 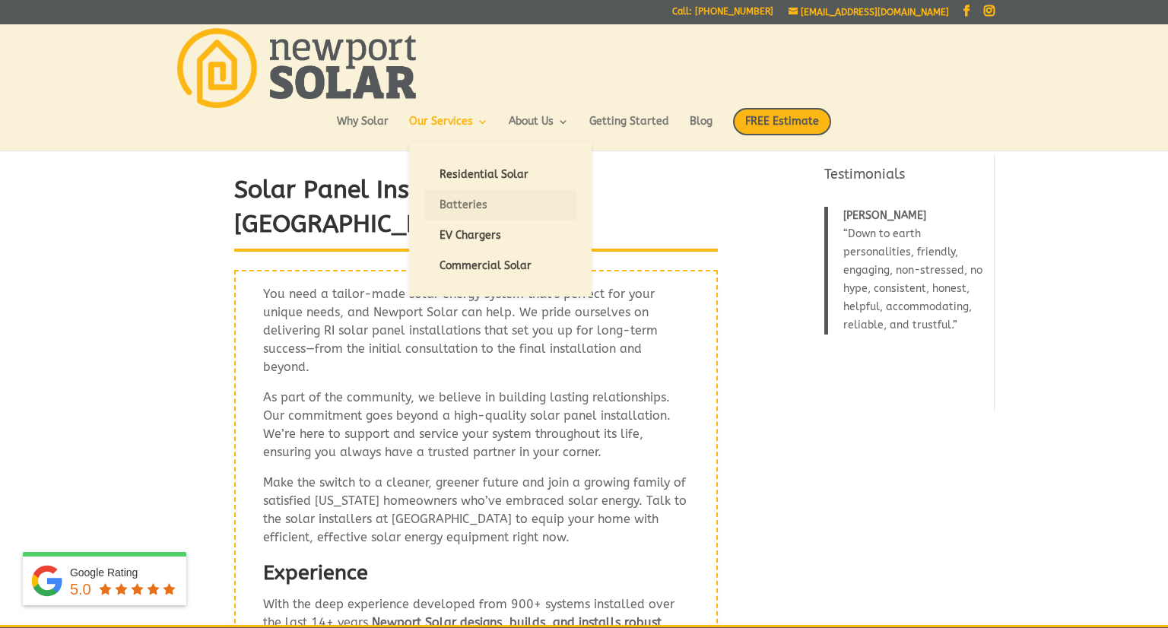 What do you see at coordinates (782, 129) in the screenshot?
I see `a: FREE Estimate` at bounding box center [782, 129].